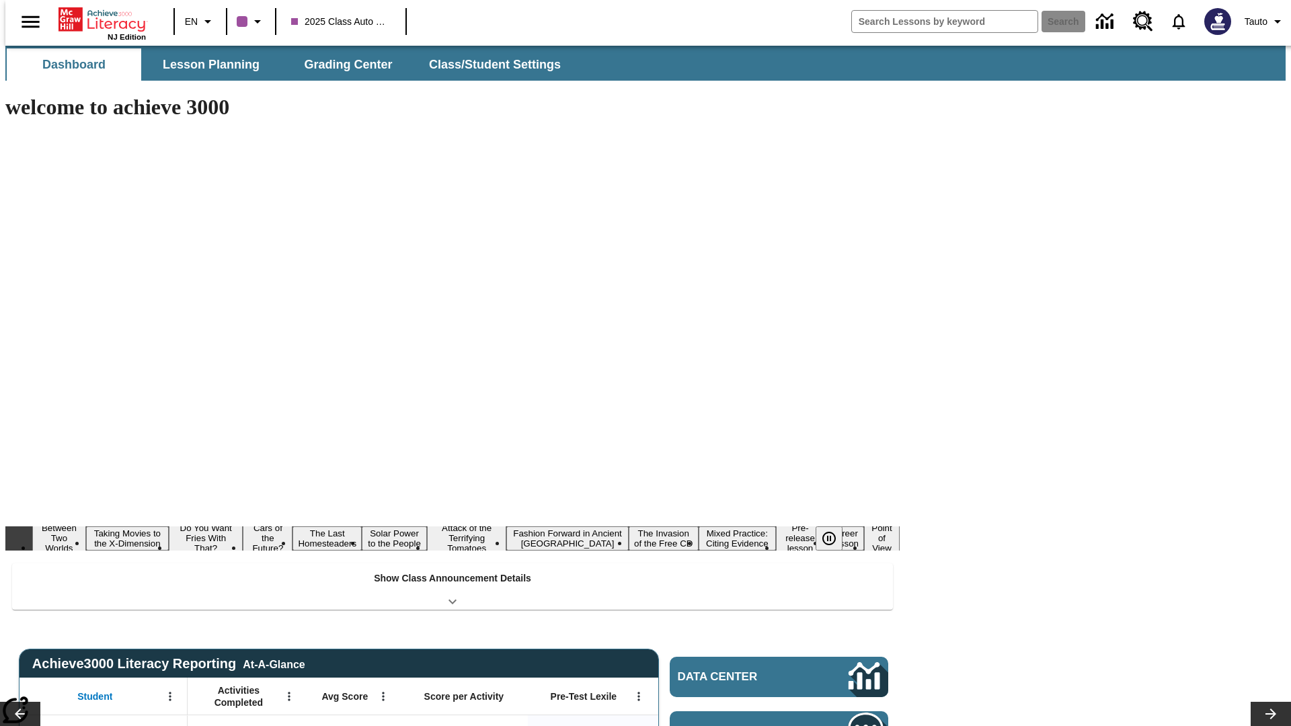  I want to click on a: Home, so click(102, 20).